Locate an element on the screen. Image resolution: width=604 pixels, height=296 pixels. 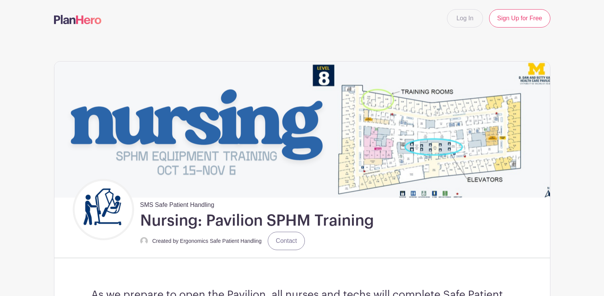
h1: Nursing: Pavilion SPHM Training is located at coordinates (257, 221).